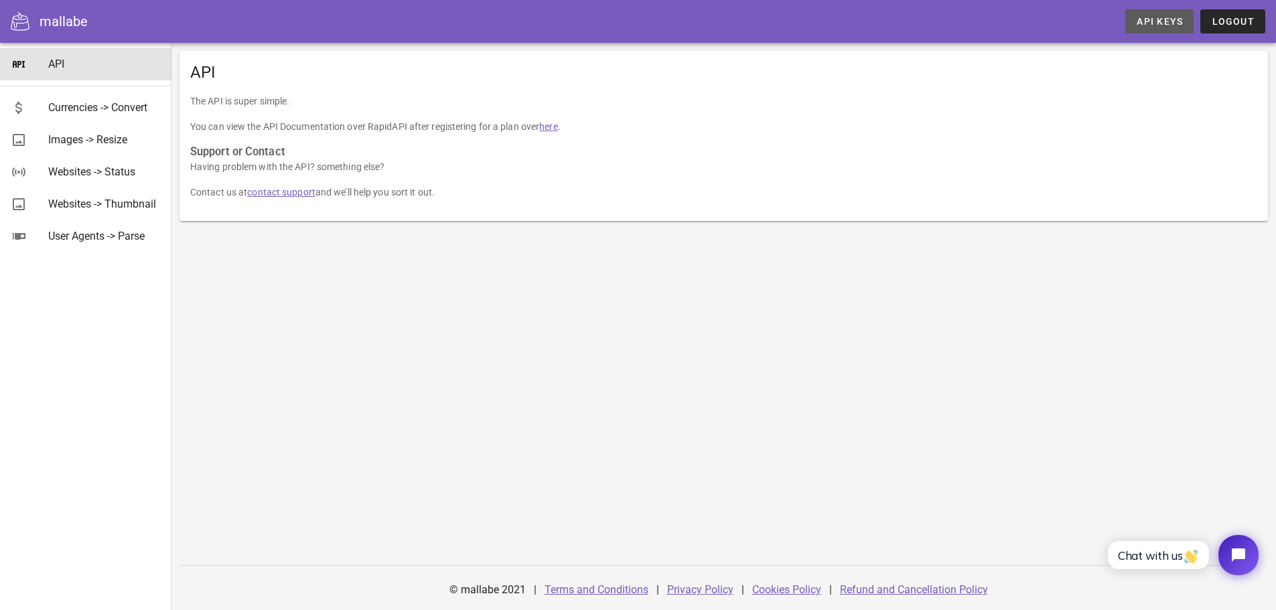  What do you see at coordinates (104, 204) in the screenshot?
I see `div: Websites -> Thumbnail` at bounding box center [104, 204].